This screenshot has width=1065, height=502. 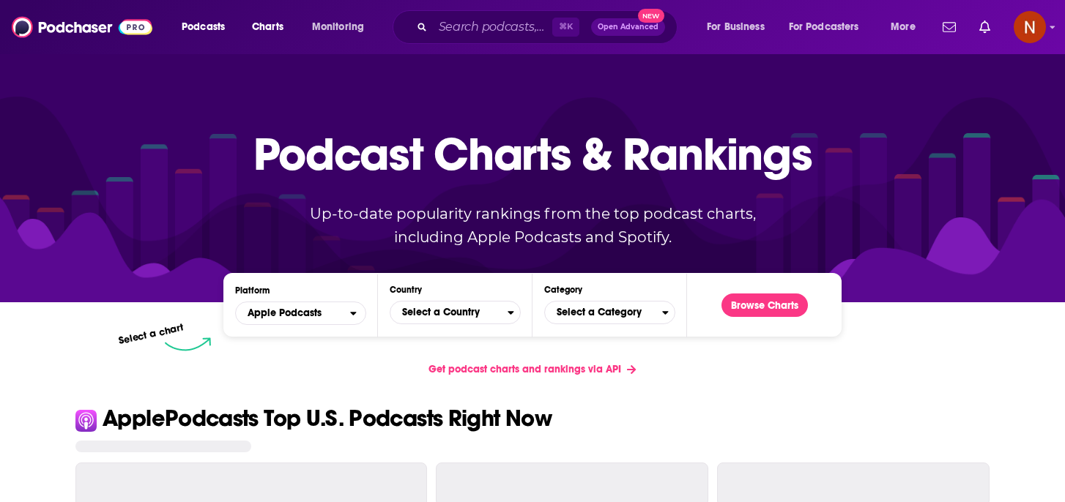 What do you see at coordinates (524, 369) in the screenshot?
I see `span: Get podcast charts and rankings via API` at bounding box center [524, 369].